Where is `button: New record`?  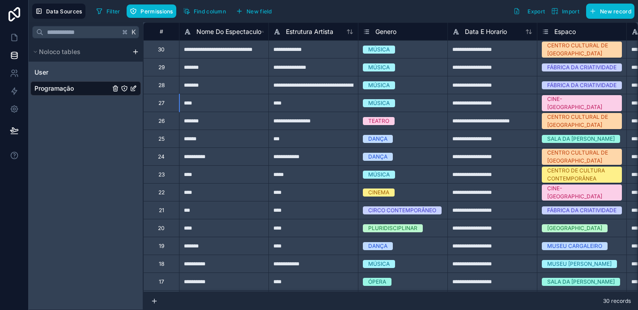 button: New record is located at coordinates (610, 11).